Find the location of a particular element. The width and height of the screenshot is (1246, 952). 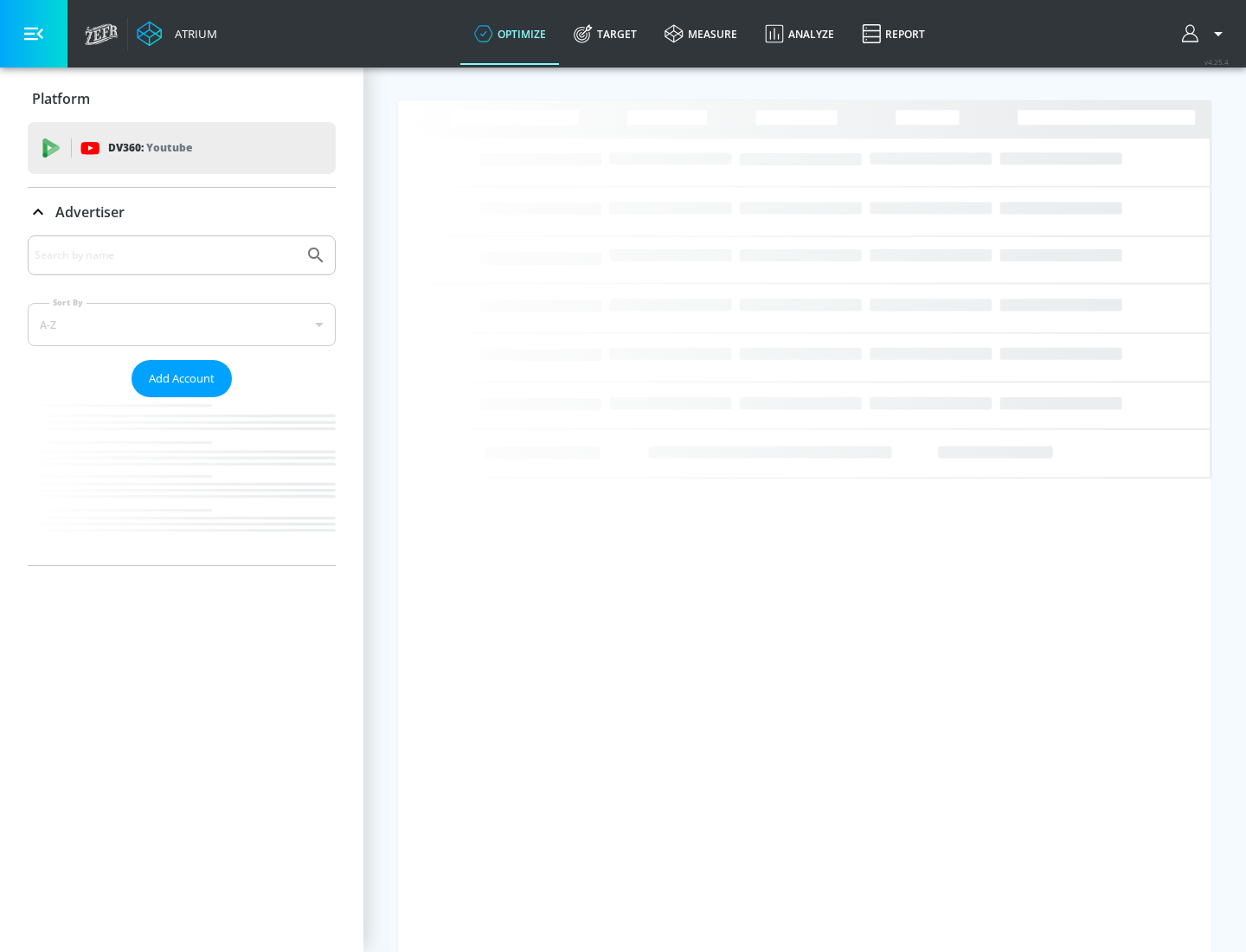

a: optimize is located at coordinates (509, 34).